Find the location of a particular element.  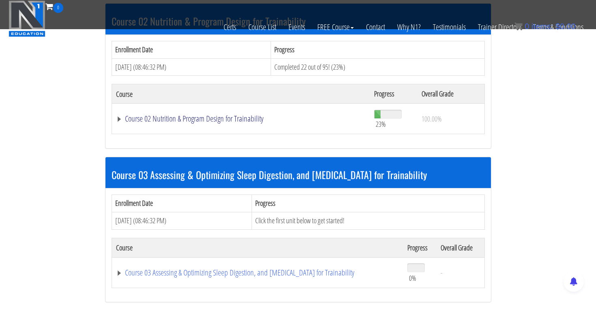

span: items: is located at coordinates (542, 26).